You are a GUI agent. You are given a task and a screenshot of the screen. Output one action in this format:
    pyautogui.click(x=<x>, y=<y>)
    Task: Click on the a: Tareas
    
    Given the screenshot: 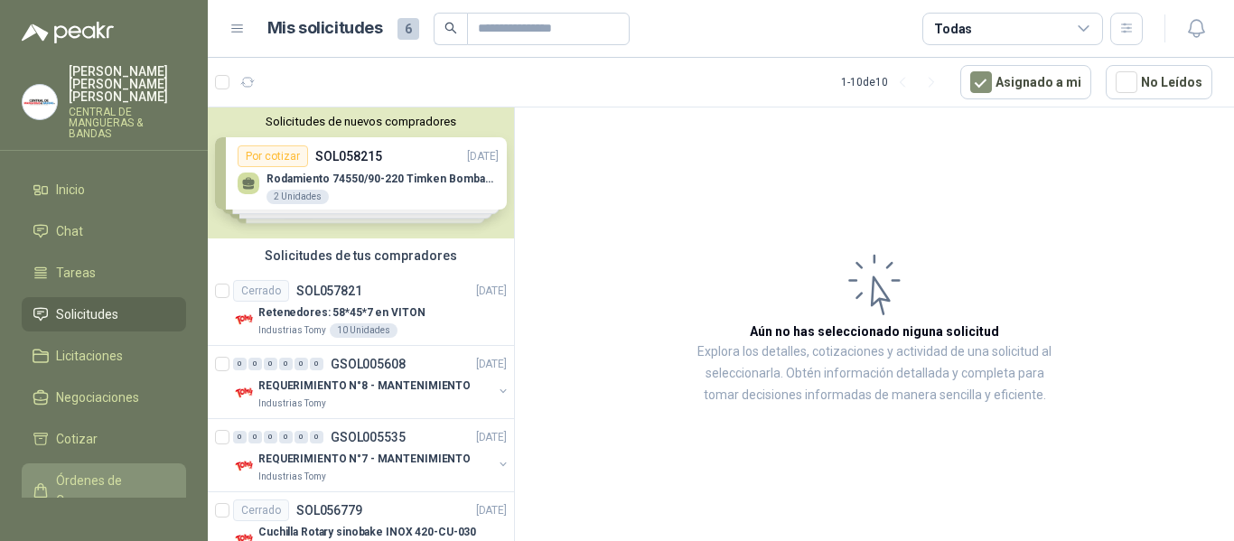 What is the action you would take?
    pyautogui.click(x=104, y=273)
    